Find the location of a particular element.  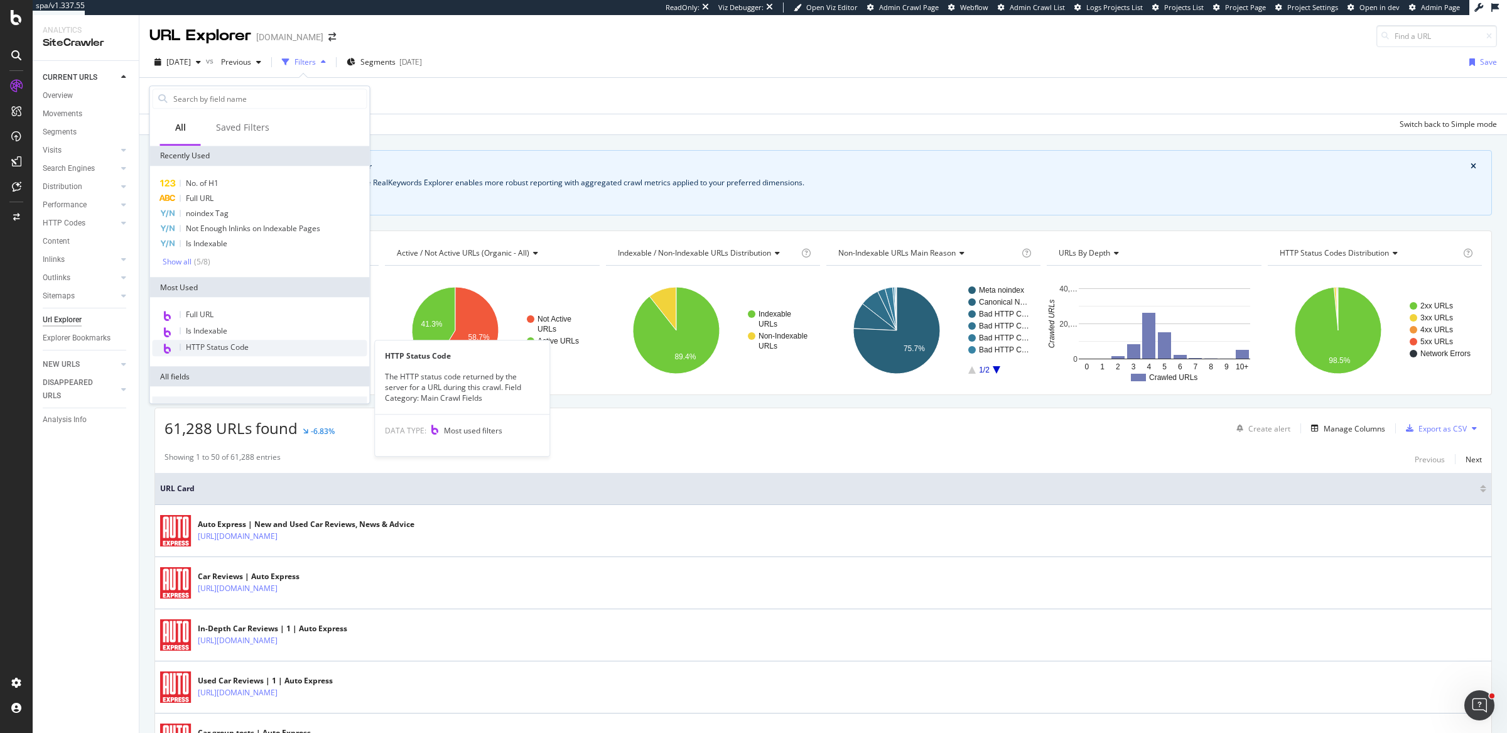

div: Viz Debugger: is located at coordinates (741, 8).